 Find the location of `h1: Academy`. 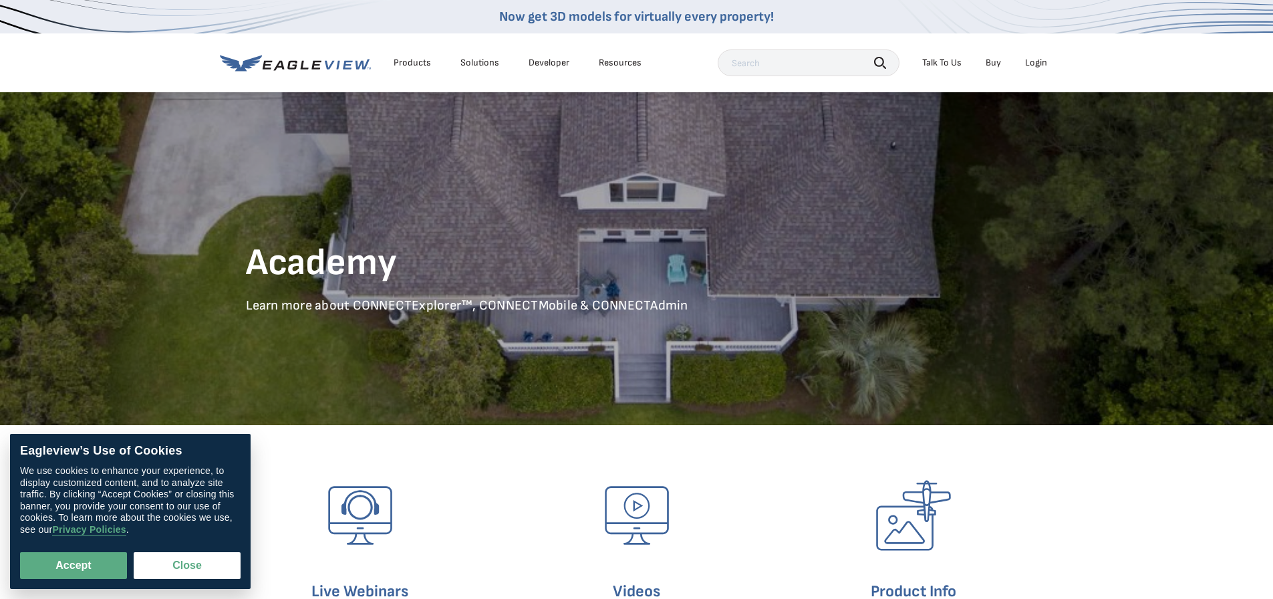

h1: Academy is located at coordinates (637, 263).